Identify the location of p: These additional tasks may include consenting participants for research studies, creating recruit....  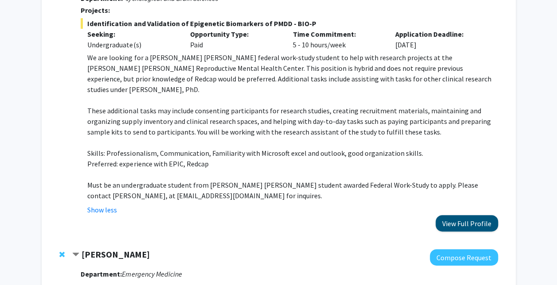
(292, 121).